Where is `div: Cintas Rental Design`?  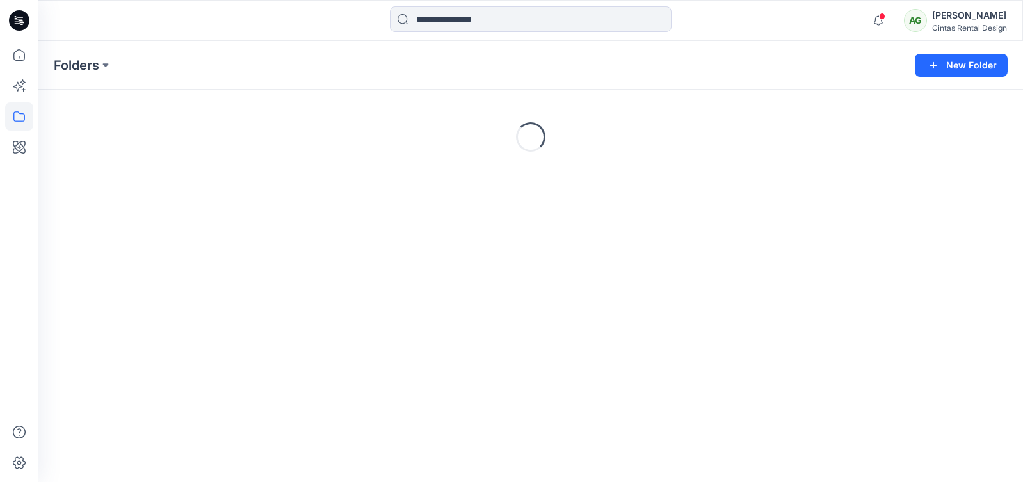 div: Cintas Rental Design is located at coordinates (970, 28).